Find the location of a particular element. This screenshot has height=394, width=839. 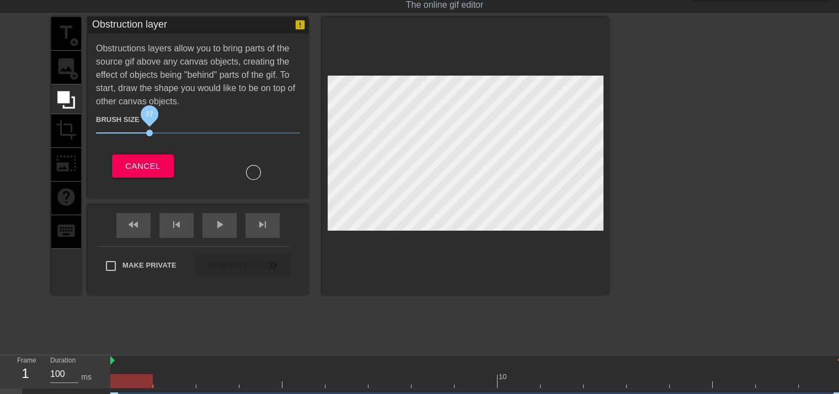

span: 27 is located at coordinates (150, 114).